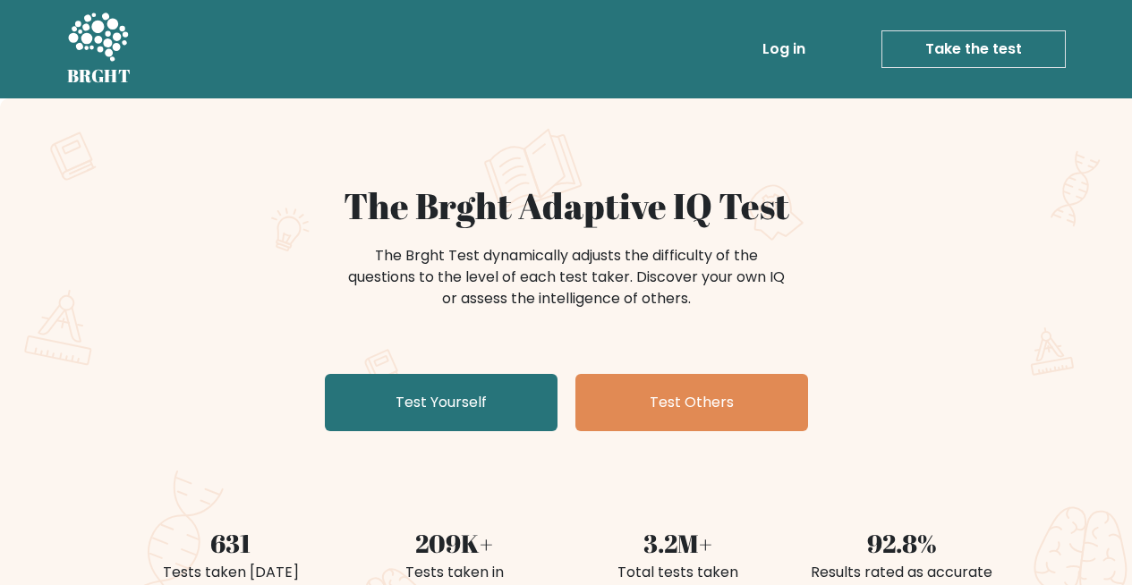  Describe the element at coordinates (902, 573) in the screenshot. I see `div: Results rated as accurate` at that location.